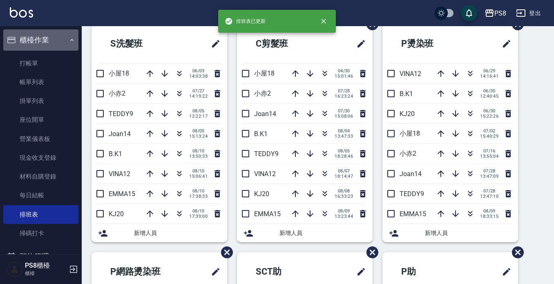 The height and width of the screenshot is (284, 554). Describe the element at coordinates (344, 171) in the screenshot. I see `span: 08/07` at that location.